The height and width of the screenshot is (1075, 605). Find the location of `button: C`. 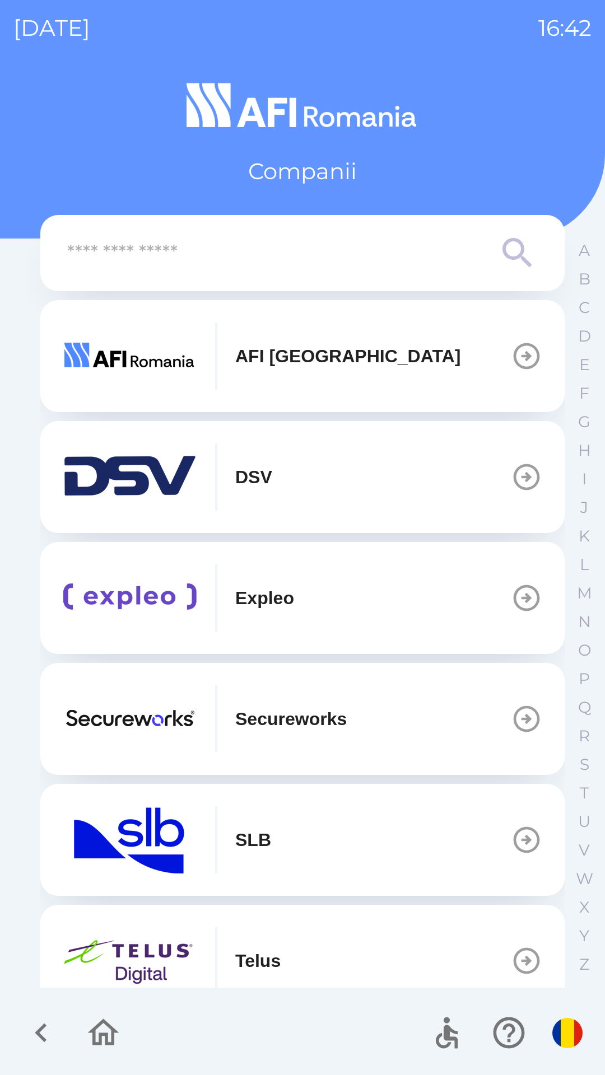

button: C is located at coordinates (584, 307).